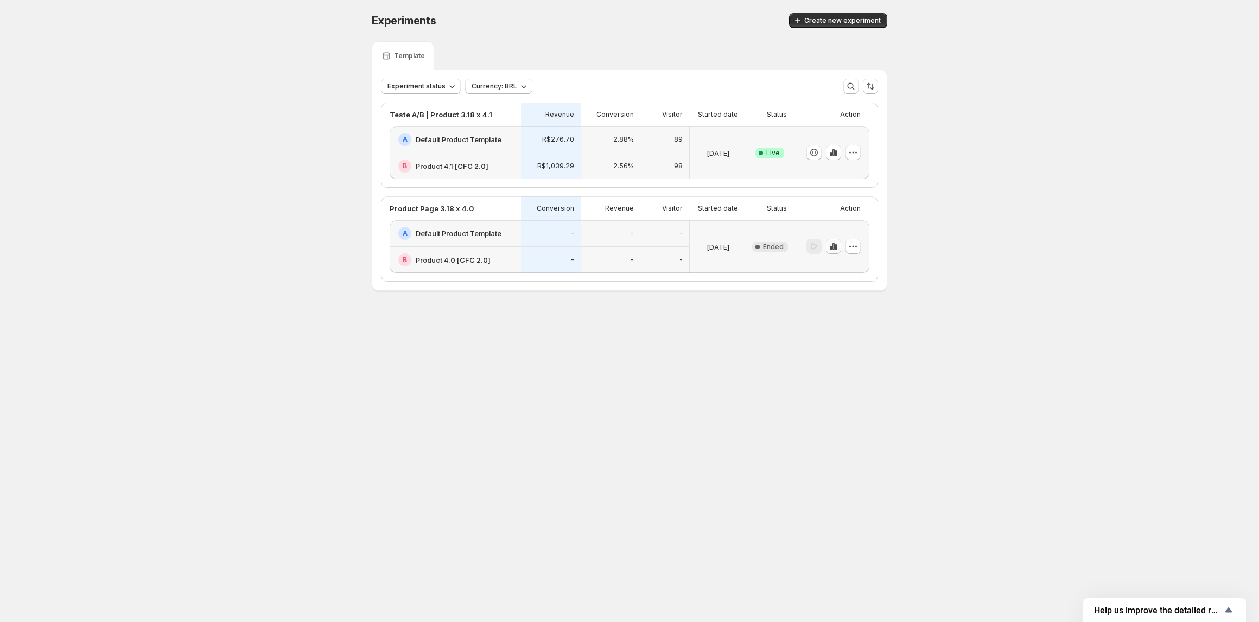 The height and width of the screenshot is (622, 1259). What do you see at coordinates (452, 166) in the screenshot?
I see `h2: Product 4.1 [CFC 2.0]` at bounding box center [452, 166].